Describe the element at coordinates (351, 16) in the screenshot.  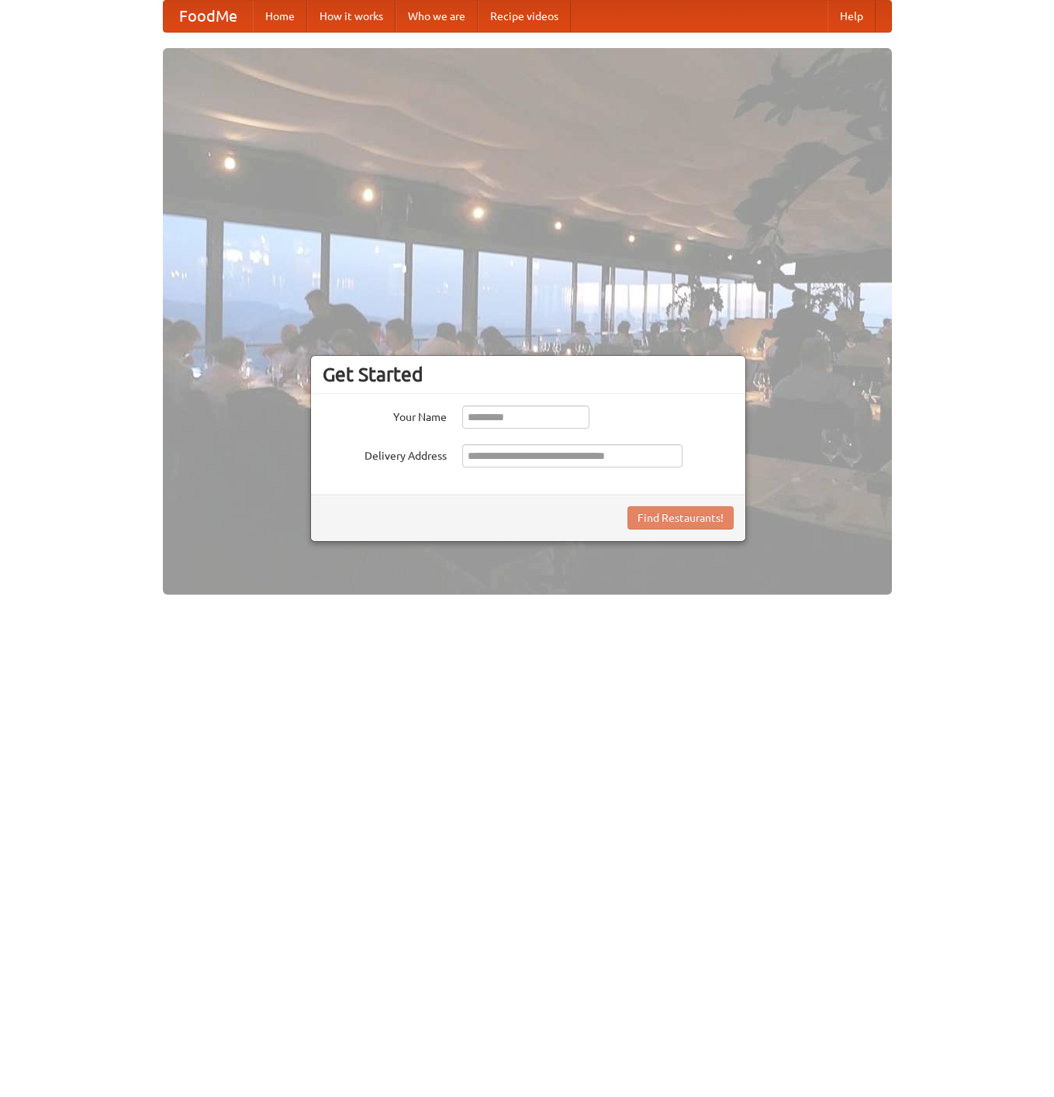
I see `a: How it works` at that location.